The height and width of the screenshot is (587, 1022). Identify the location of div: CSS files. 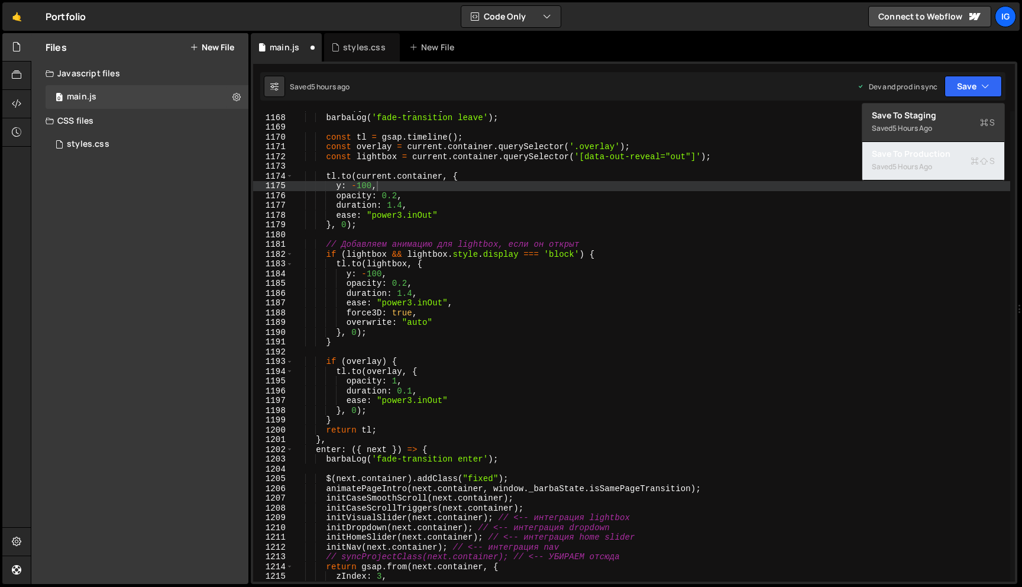
(140, 121).